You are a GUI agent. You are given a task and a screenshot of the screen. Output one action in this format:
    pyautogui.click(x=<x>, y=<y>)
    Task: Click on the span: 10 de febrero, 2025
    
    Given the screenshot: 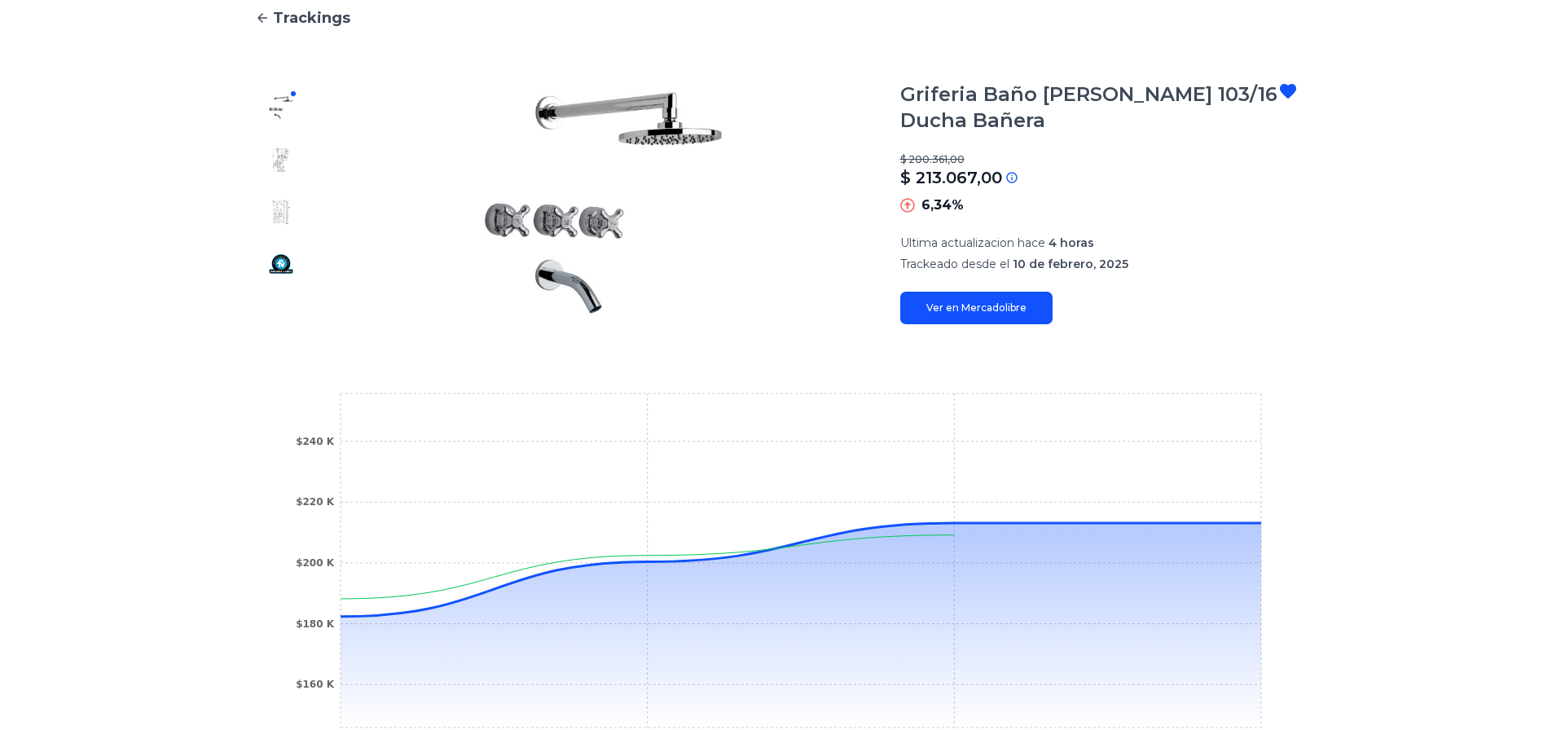 What is the action you would take?
    pyautogui.click(x=1070, y=264)
    